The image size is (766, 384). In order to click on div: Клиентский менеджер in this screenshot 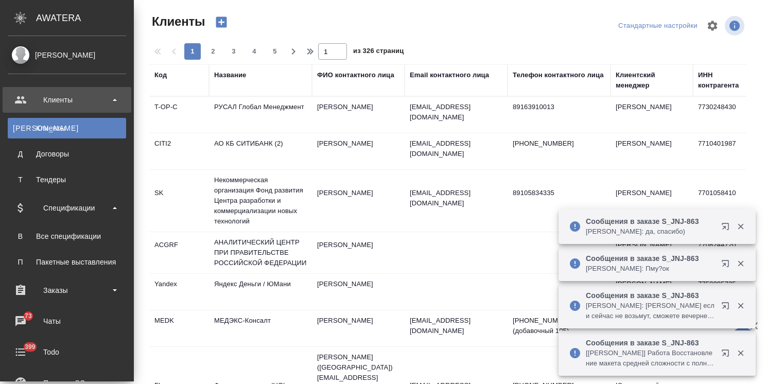, I will do `click(652, 80)`.